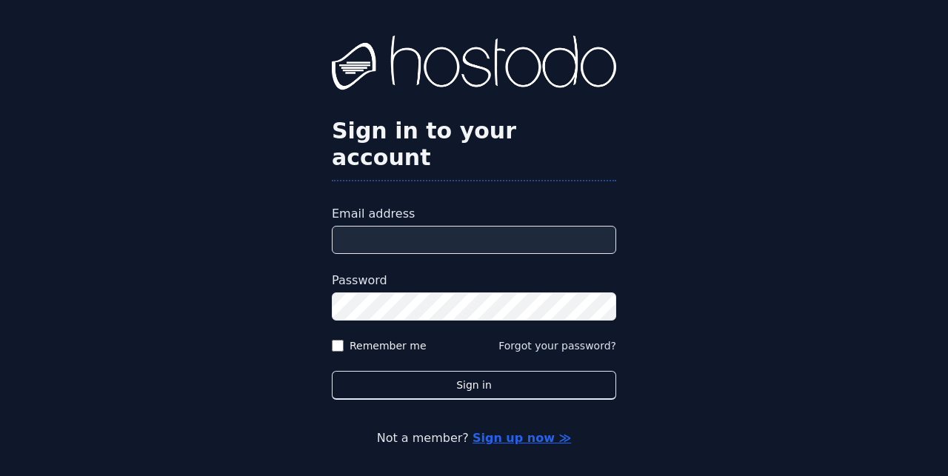  Describe the element at coordinates (474, 65) in the screenshot. I see `img: Hostodo` at that location.